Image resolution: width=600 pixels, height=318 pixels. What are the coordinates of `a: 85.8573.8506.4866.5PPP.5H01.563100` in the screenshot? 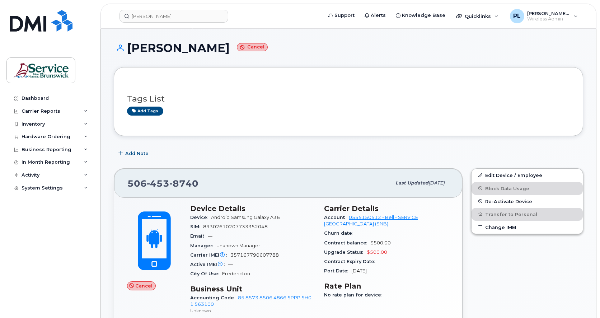 It's located at (251, 301).